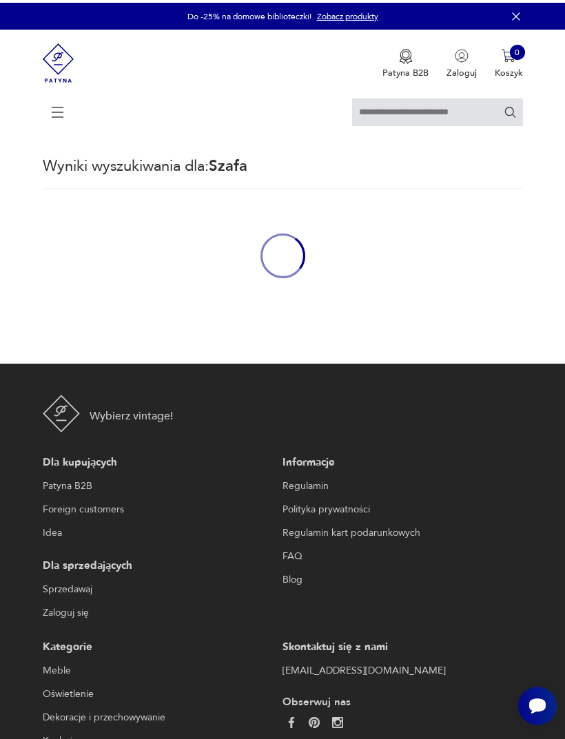 The image size is (565, 739). What do you see at coordinates (400, 460) in the screenshot?
I see `p: Informacje` at bounding box center [400, 460].